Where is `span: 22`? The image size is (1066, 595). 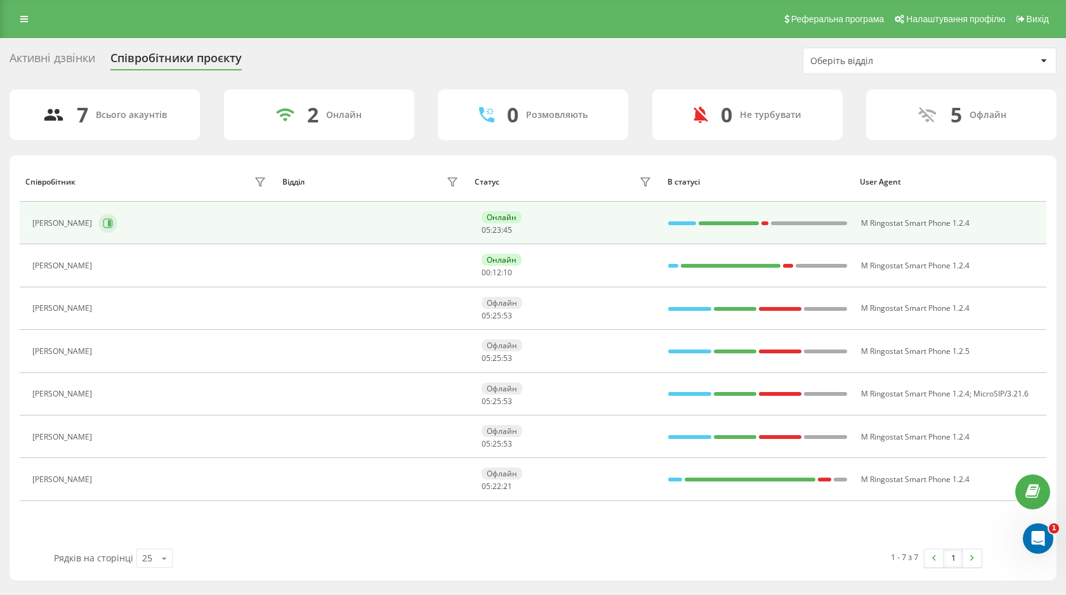 span: 22 is located at coordinates (497, 486).